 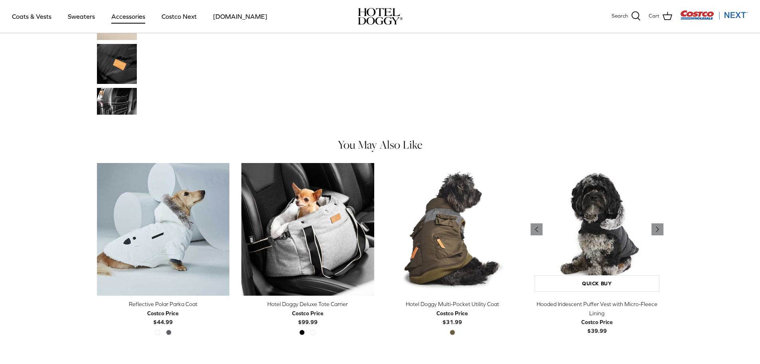 I want to click on a: Accessories, so click(x=128, y=16).